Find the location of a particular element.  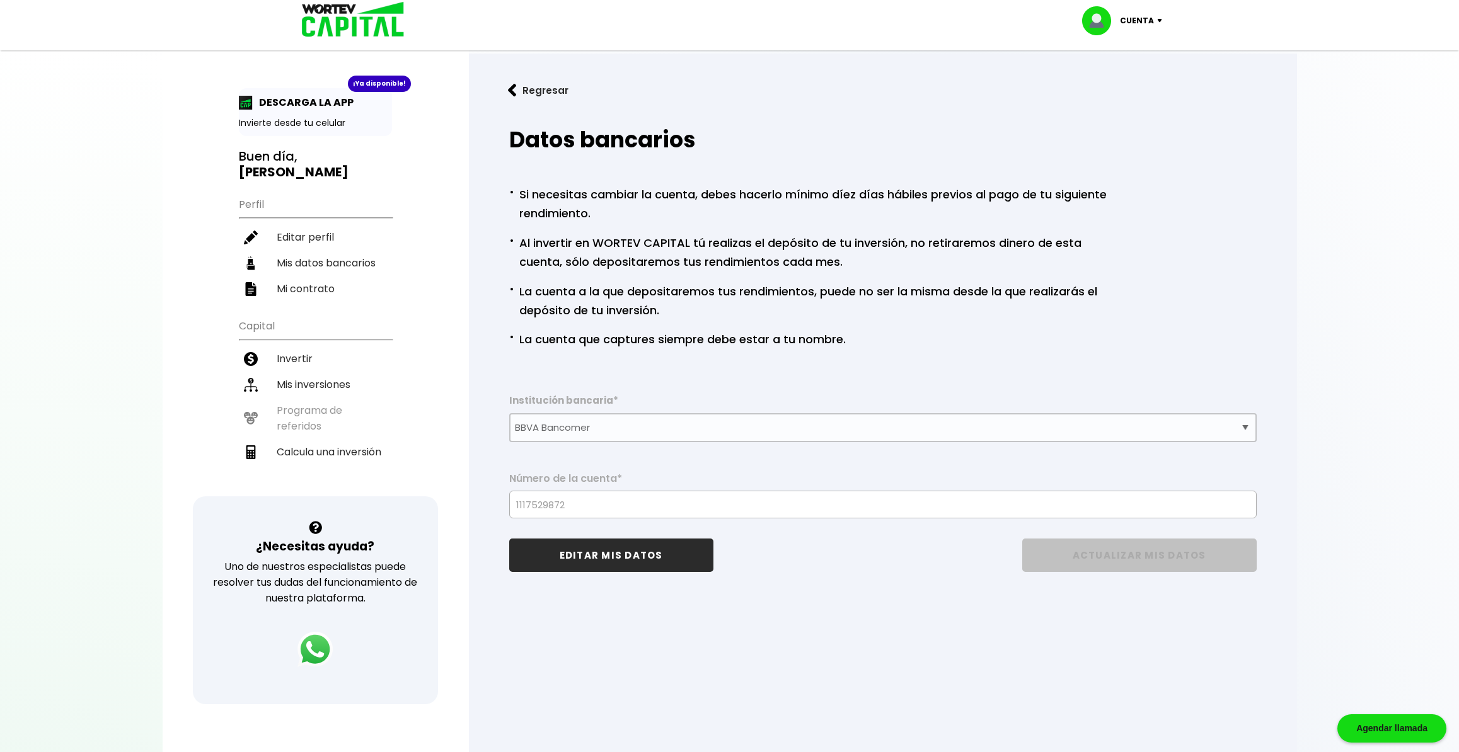

ul: Capital is located at coordinates (315, 404).